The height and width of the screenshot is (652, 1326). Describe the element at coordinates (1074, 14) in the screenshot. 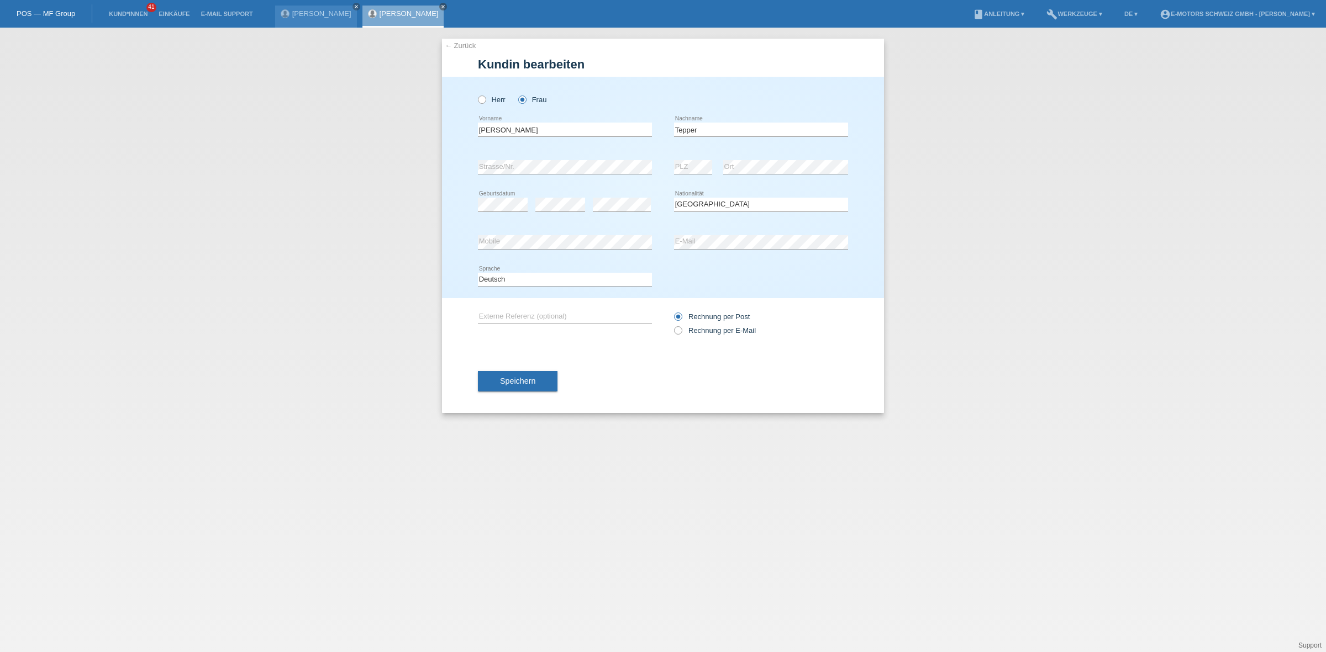

I see `a: buildWerkzeuge ▾` at that location.